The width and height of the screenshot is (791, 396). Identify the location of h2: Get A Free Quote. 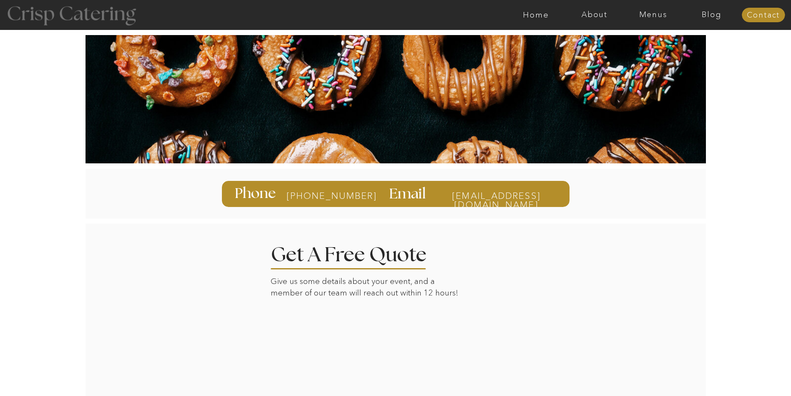
(362, 253).